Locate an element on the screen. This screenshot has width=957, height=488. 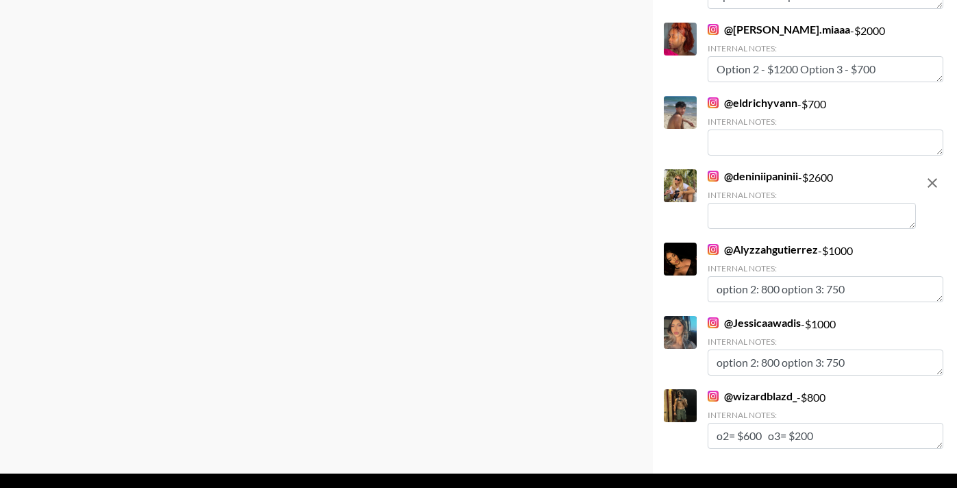
div: - $ 800 is located at coordinates (825, 418).